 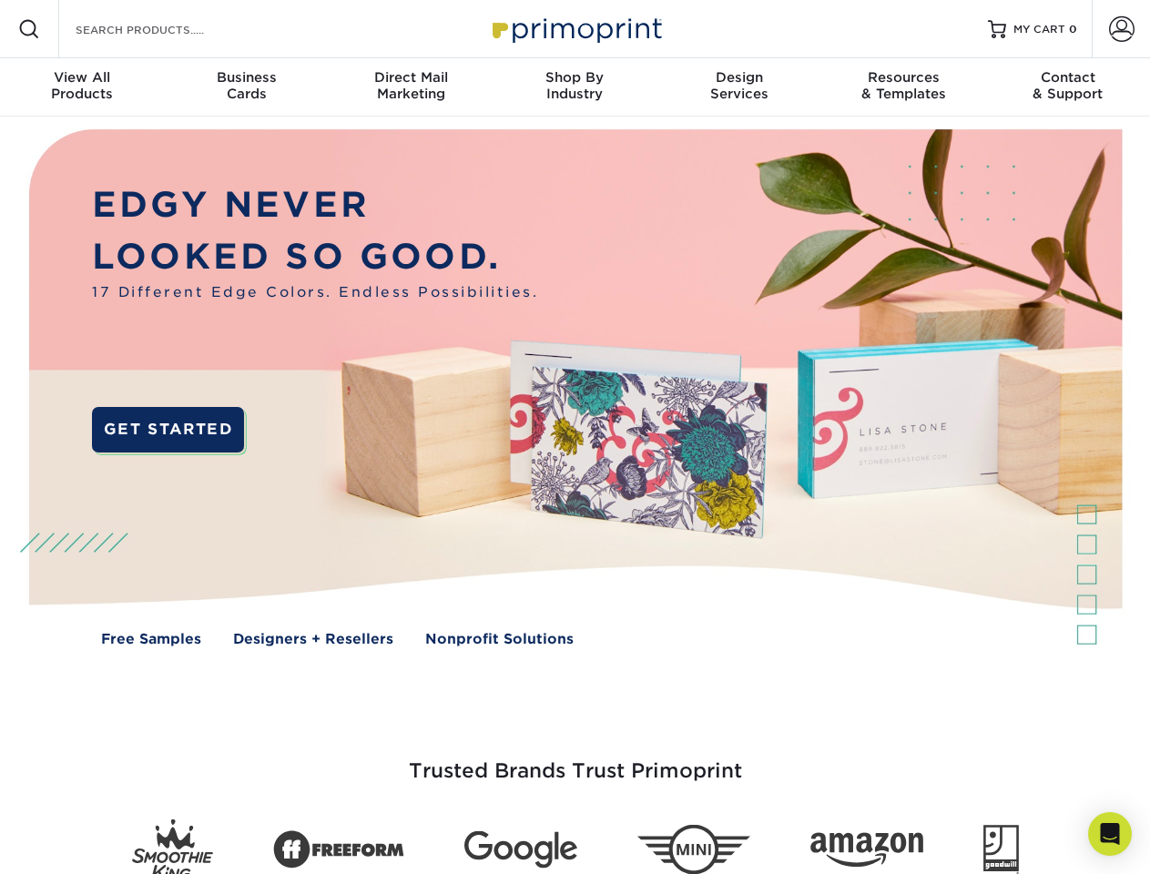 What do you see at coordinates (1039, 29) in the screenshot?
I see `span: MY CART` at bounding box center [1039, 29].